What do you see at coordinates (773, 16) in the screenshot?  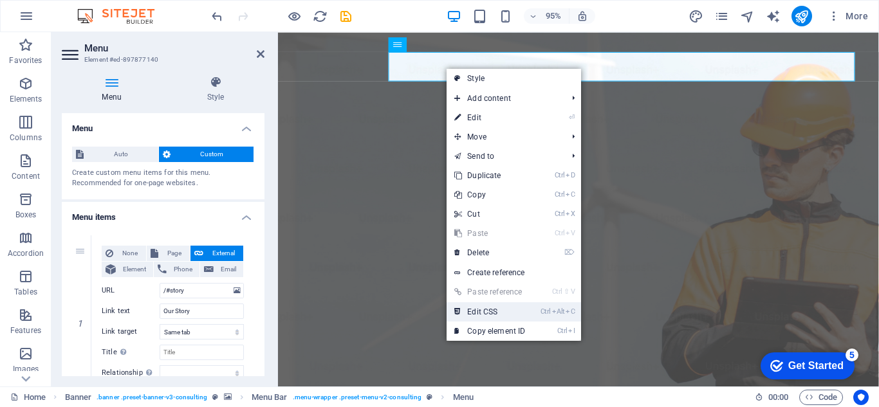 I see `button: text_generator` at bounding box center [773, 16].